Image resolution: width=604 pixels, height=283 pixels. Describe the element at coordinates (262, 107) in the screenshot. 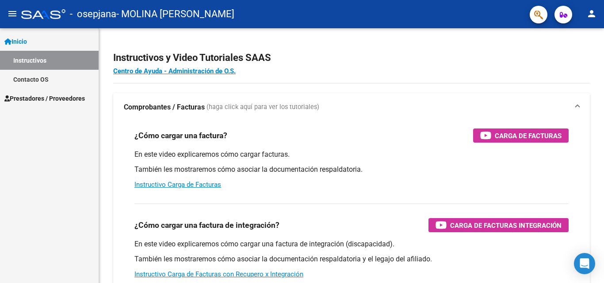

I see `span: (haga click aquí para ver los tutoriales)` at that location.